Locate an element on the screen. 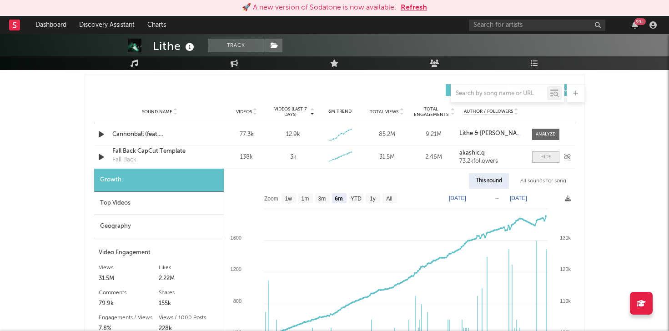  div: Growth is located at coordinates (159, 180).